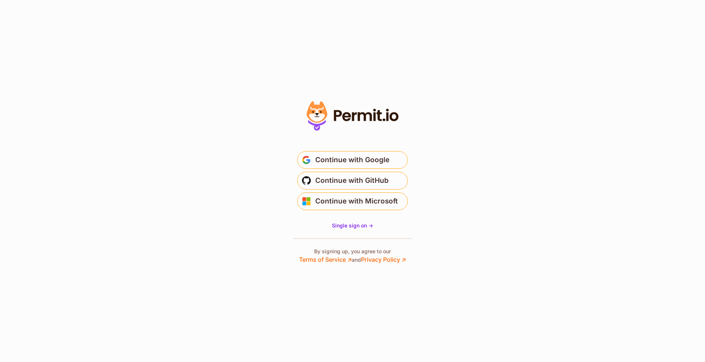 The height and width of the screenshot is (362, 705). I want to click on a: Terms of Service ↗, so click(325, 260).